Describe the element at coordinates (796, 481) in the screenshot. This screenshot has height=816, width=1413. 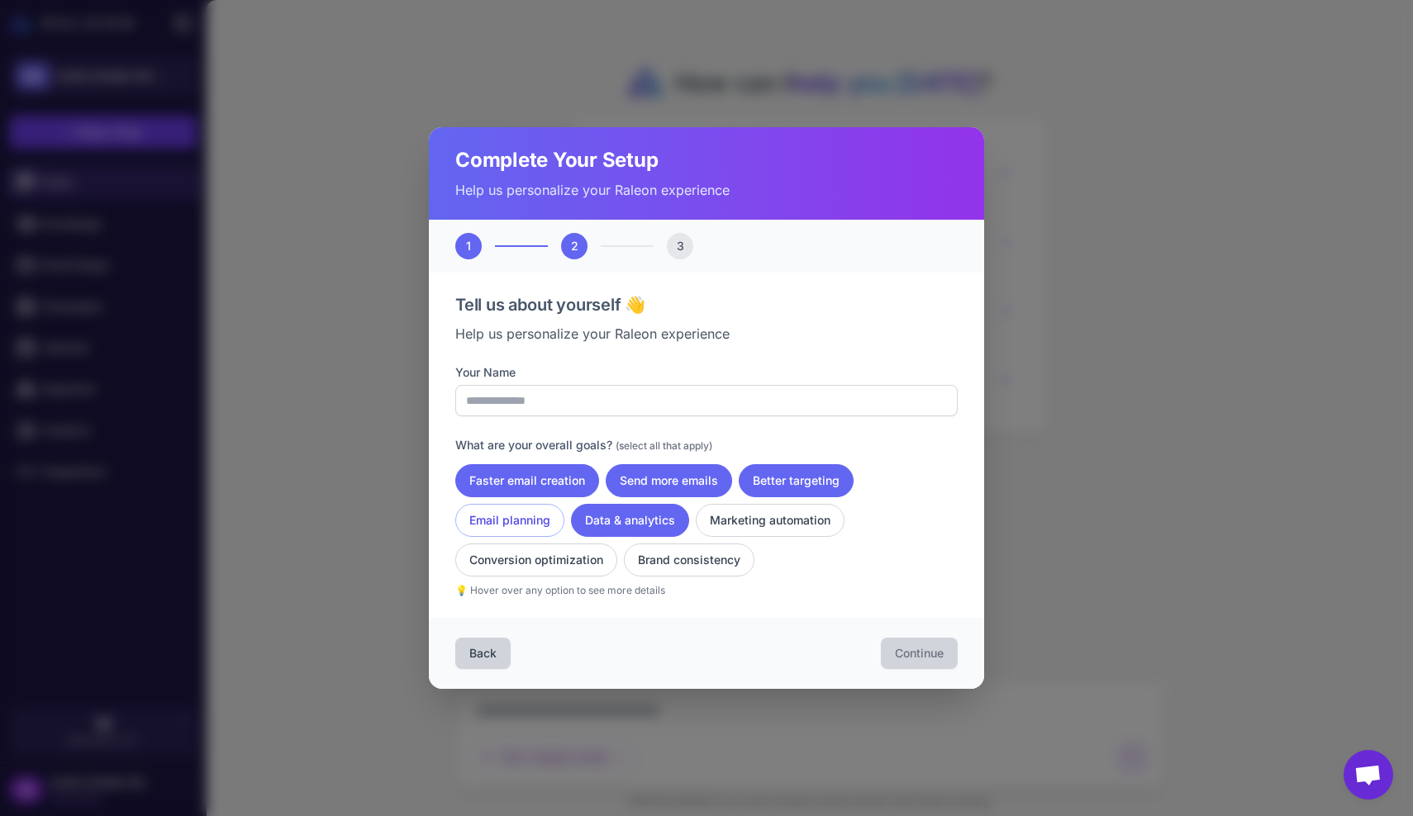
I see `button: Better targeting` at that location.